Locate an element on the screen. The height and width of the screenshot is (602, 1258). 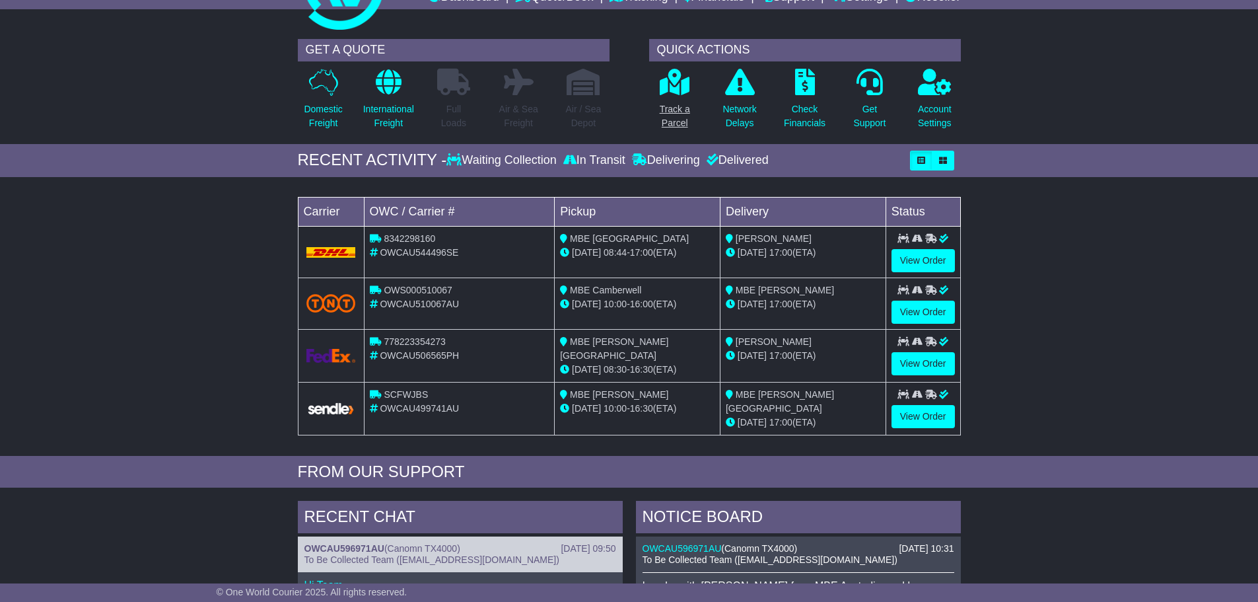
div: QUICK ACTIONS is located at coordinates (805, 50).